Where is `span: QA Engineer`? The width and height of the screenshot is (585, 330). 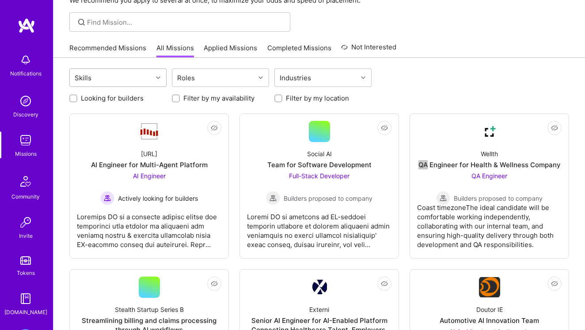 span: QA Engineer is located at coordinates (489, 176).